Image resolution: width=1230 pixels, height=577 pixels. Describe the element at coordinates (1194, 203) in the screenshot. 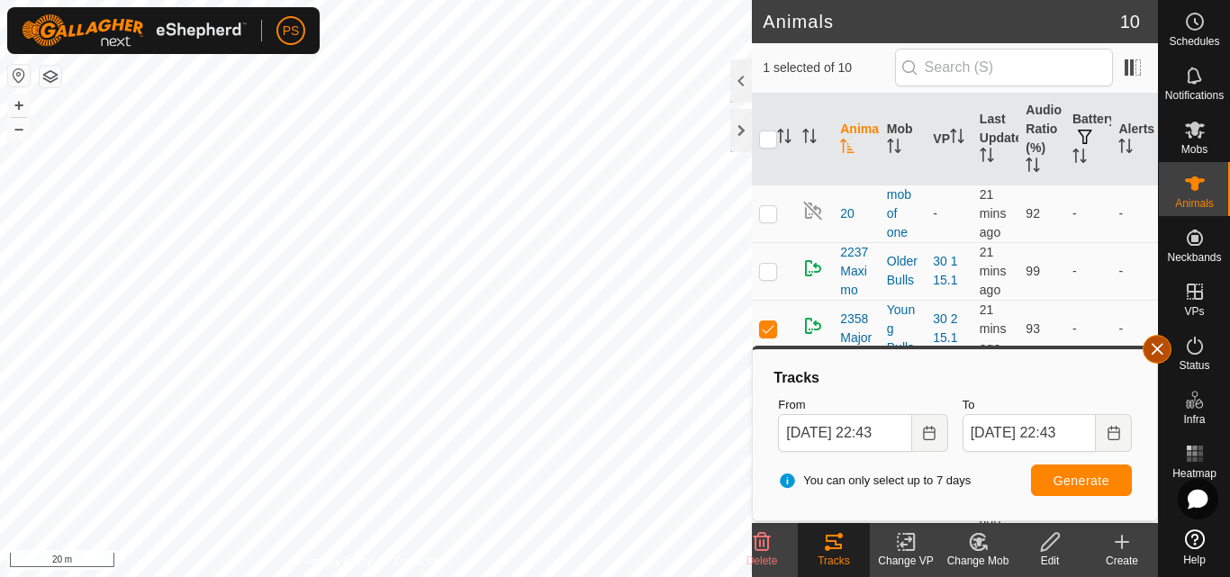

I see `span: Animals` at that location.